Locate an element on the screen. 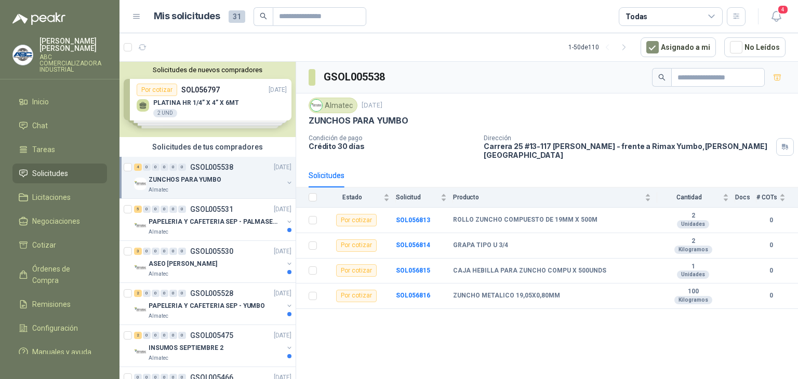 Image resolution: width=798 pixels, height=379 pixels. p: GSOL005538 is located at coordinates (212, 167).